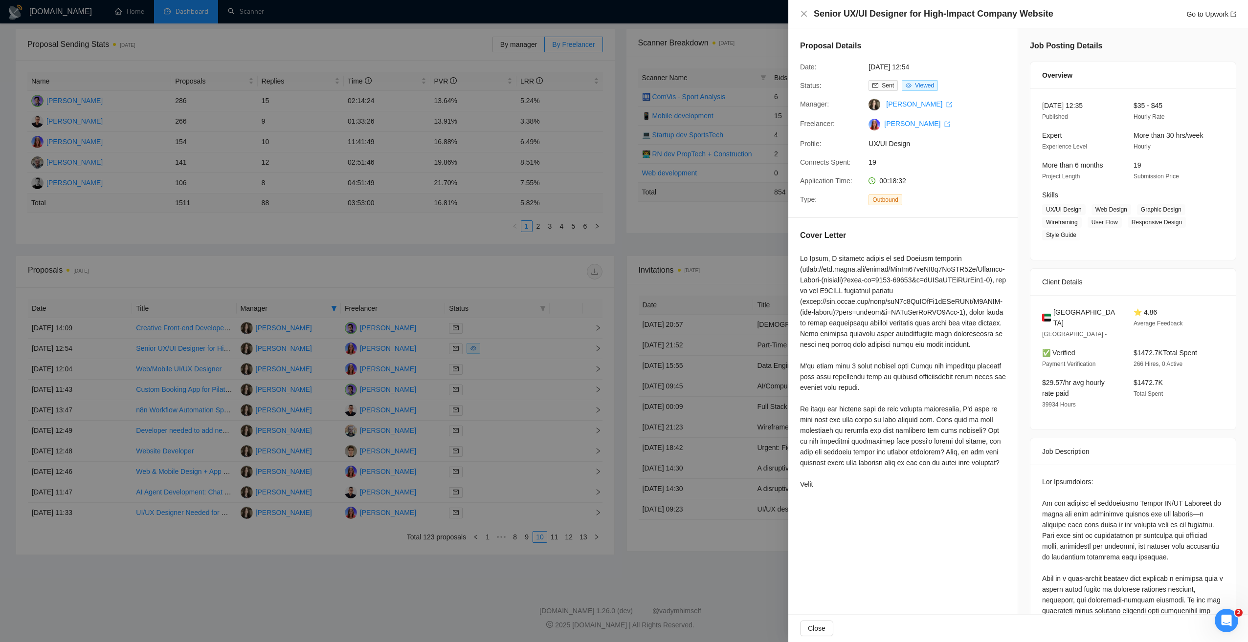 This screenshot has width=1248, height=642. I want to click on span: Overview, so click(1057, 75).